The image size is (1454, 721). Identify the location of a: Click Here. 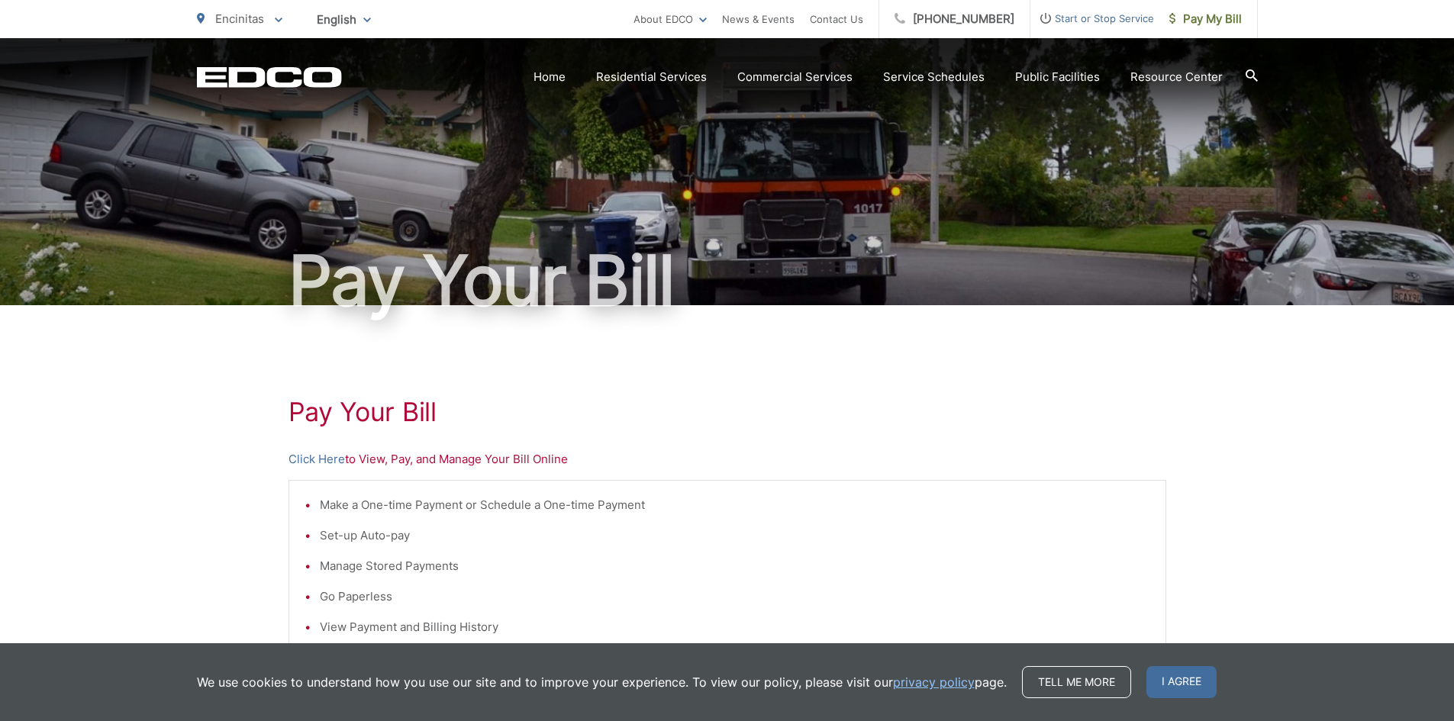
(317, 459).